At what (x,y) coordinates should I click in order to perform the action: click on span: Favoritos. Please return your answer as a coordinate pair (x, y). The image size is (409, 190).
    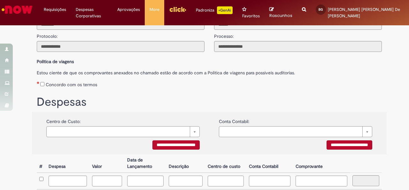
    Looking at the image, I should click on (251, 16).